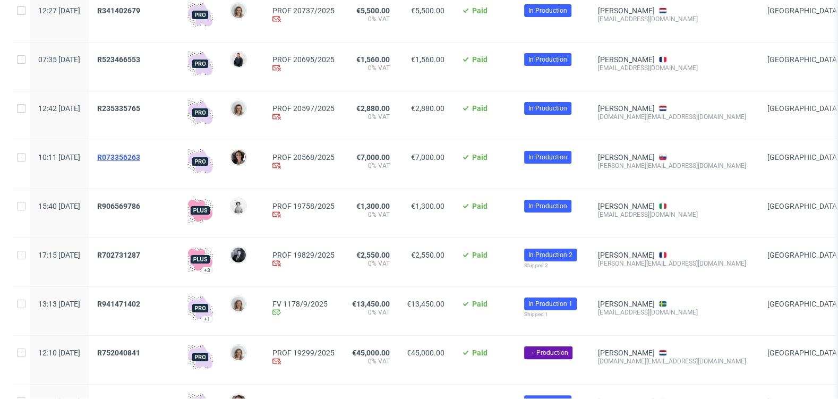 The height and width of the screenshot is (399, 838). Describe the element at coordinates (118, 59) in the screenshot. I see `span: R523466553` at that location.